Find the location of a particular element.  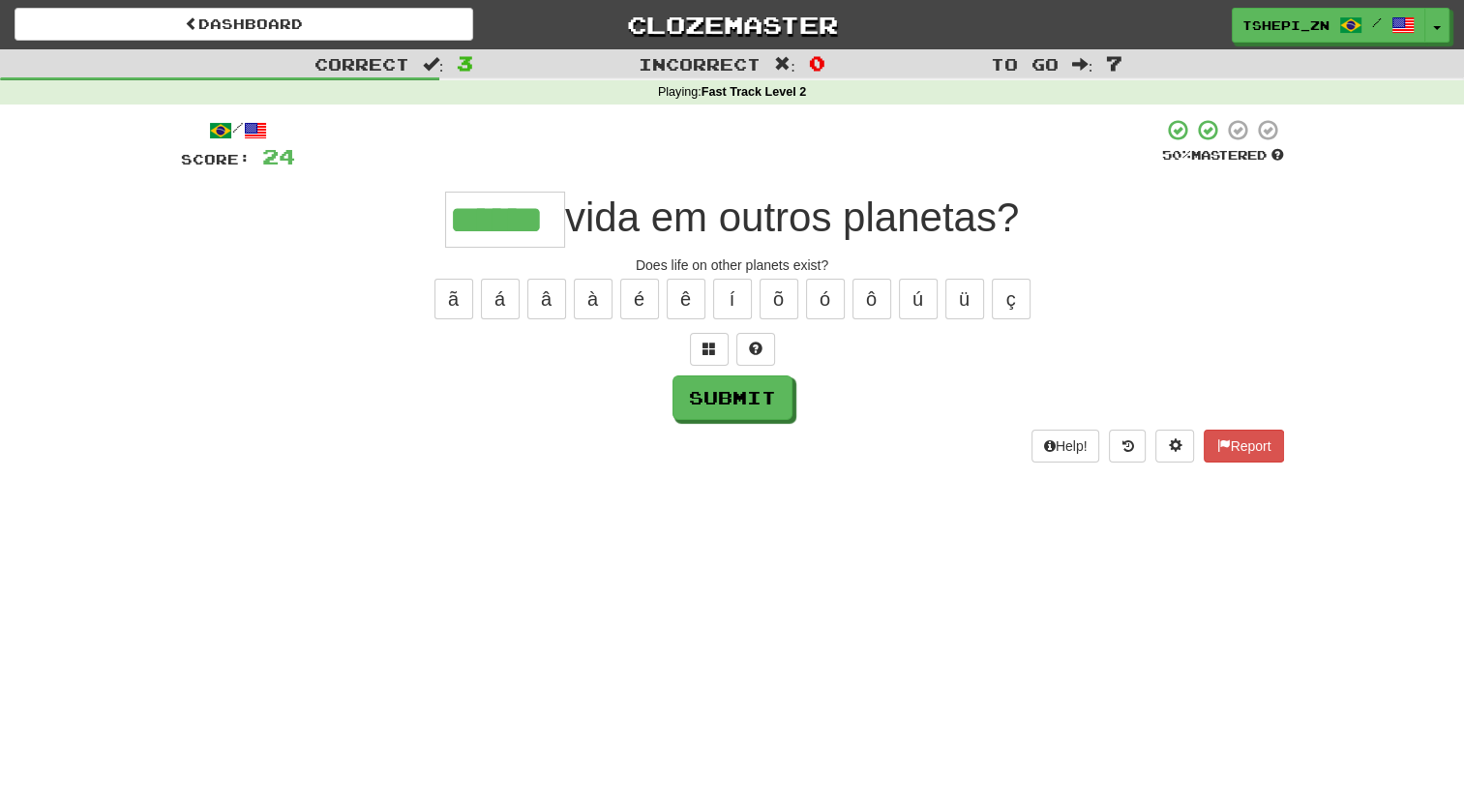

button: õ is located at coordinates (779, 299).